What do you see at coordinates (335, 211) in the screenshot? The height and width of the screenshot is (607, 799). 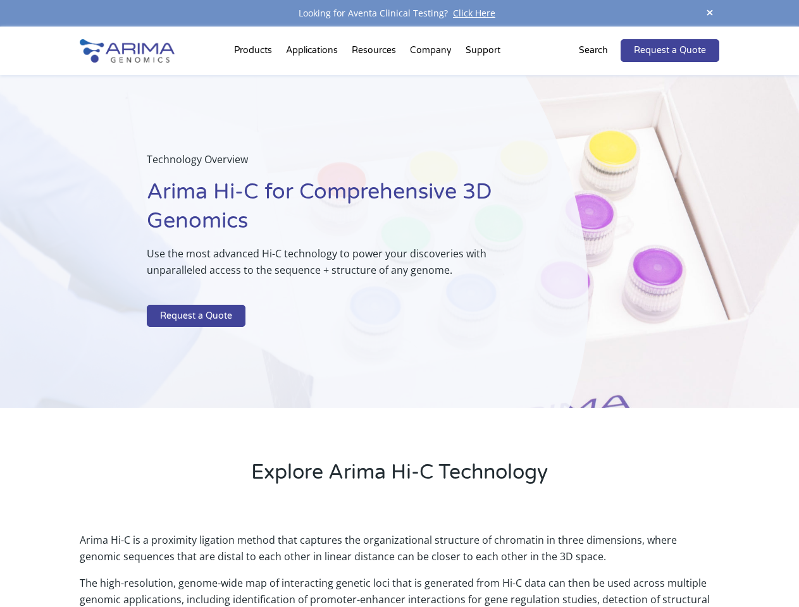 I see `h1: Arima Hi-C for Comprehensive 3D Genomics` at bounding box center [335, 211].